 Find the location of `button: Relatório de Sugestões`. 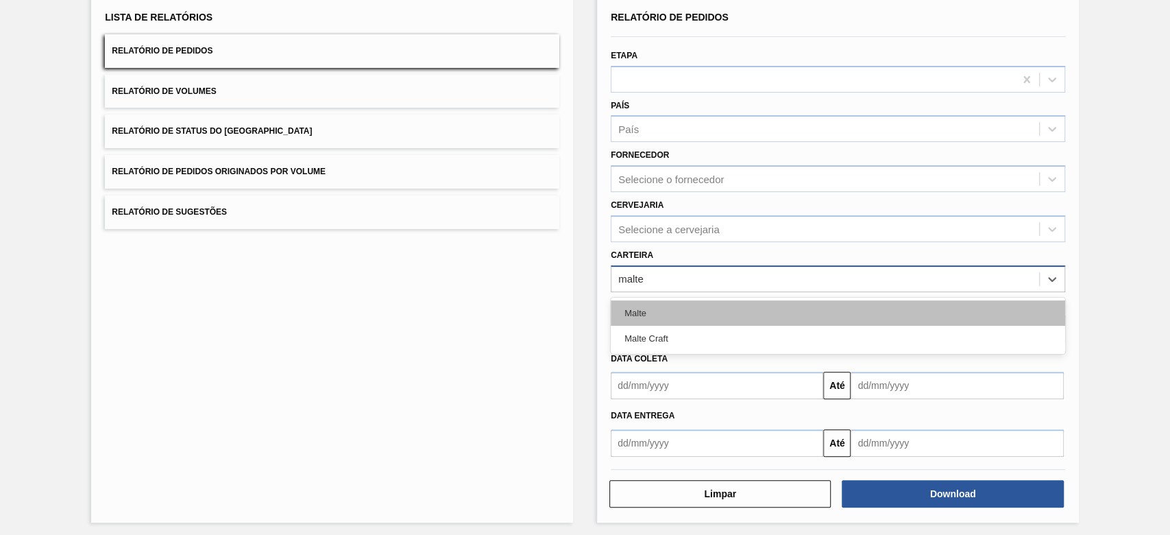

button: Relatório de Sugestões is located at coordinates (332, 212).